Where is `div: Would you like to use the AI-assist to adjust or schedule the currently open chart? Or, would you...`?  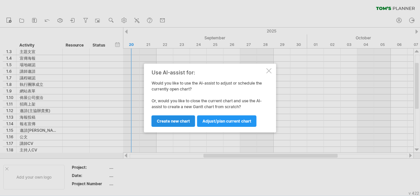 div: Would you like to use the AI-assist to adjust or schedule the currently open chart? Or, would you... is located at coordinates (209, 98).